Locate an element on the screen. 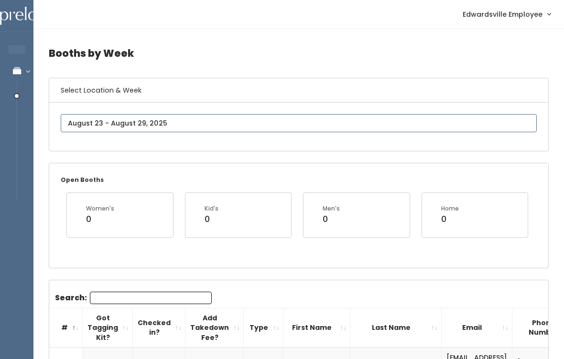 This screenshot has height=359, width=564. small: Open Booths is located at coordinates (82, 180).